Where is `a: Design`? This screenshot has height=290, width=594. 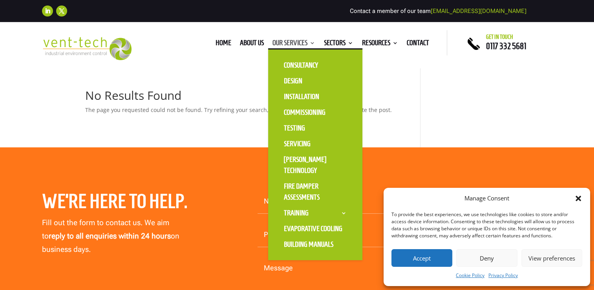 a: Design is located at coordinates (315, 81).